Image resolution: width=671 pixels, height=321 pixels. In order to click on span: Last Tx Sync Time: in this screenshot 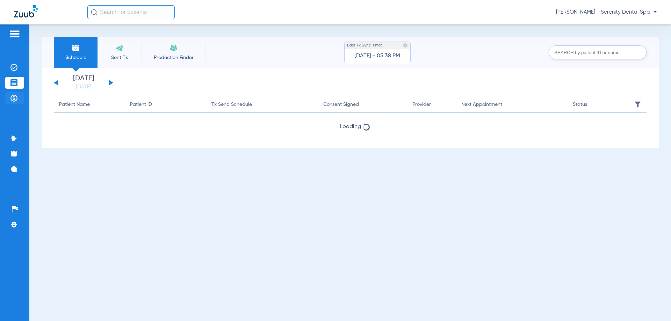, I will do `click(364, 45)`.